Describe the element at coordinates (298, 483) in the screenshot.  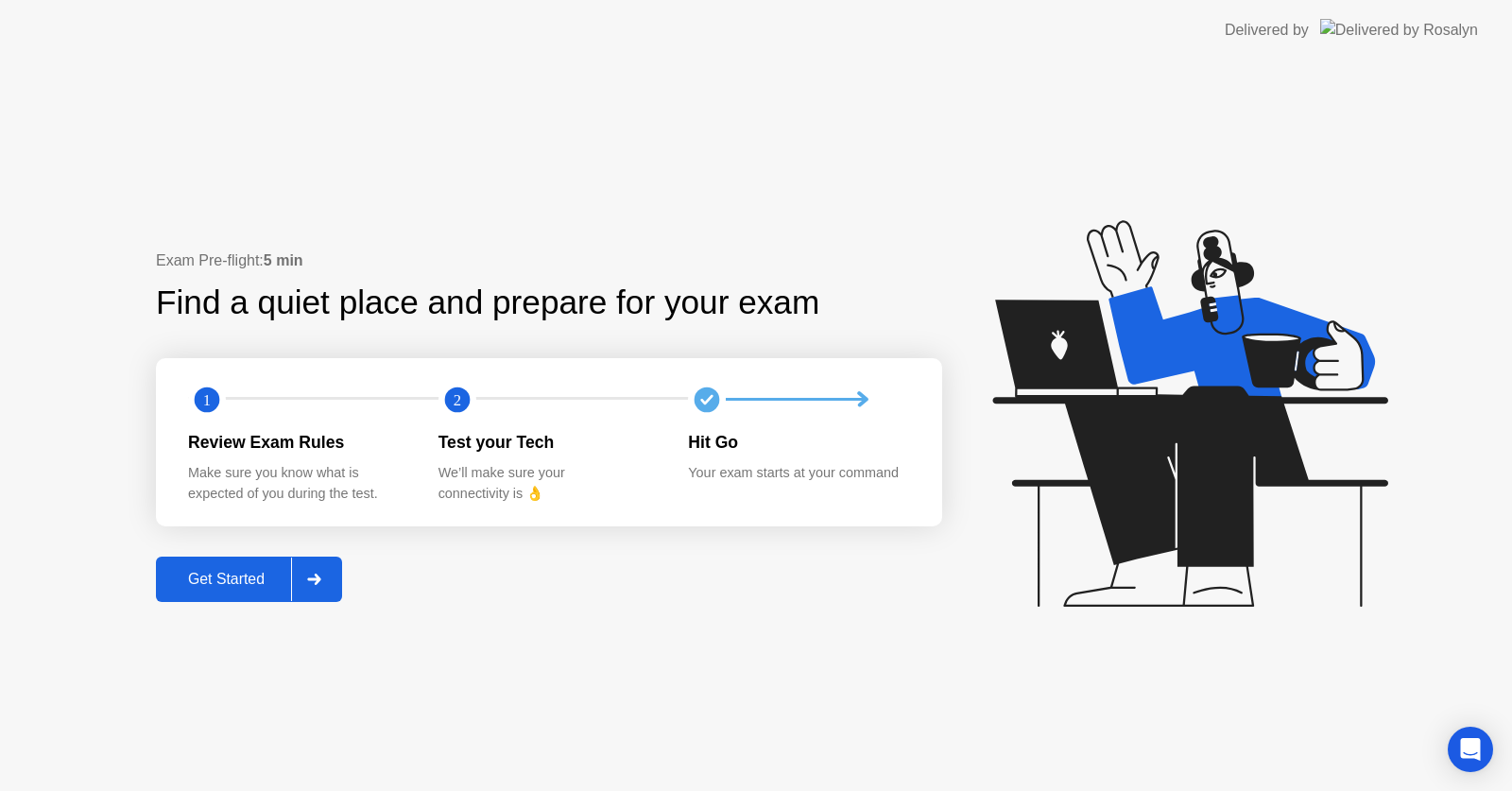
I see `div: Make sure you know what is expected of you during the test.` at that location.